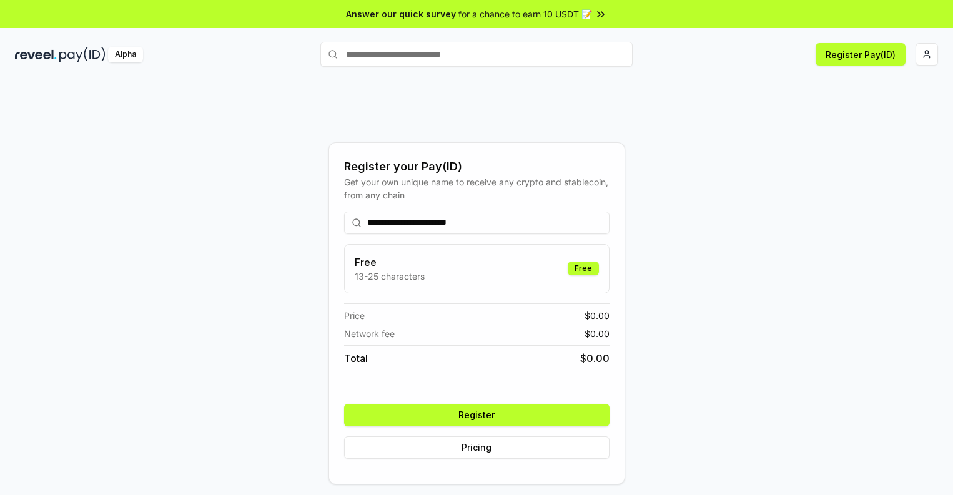  Describe the element at coordinates (401, 14) in the screenshot. I see `span: Answer our quick survey` at that location.